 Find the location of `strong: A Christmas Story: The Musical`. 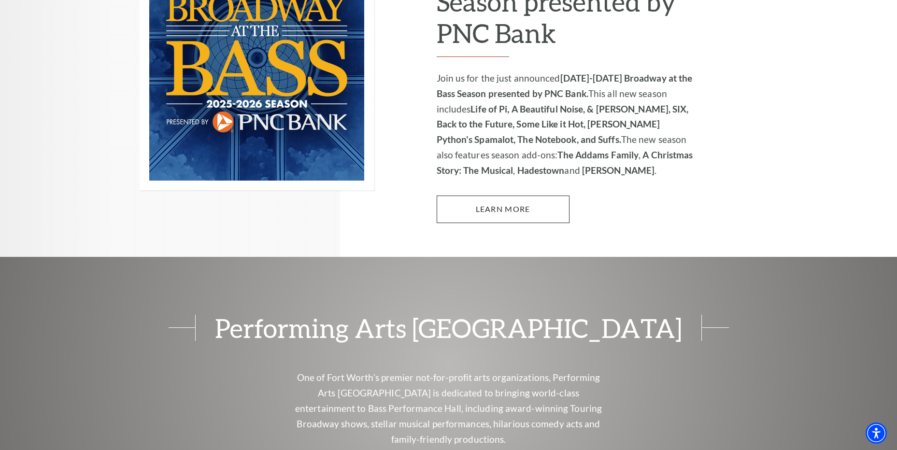

strong: A Christmas Story: The Musical is located at coordinates (565, 162).